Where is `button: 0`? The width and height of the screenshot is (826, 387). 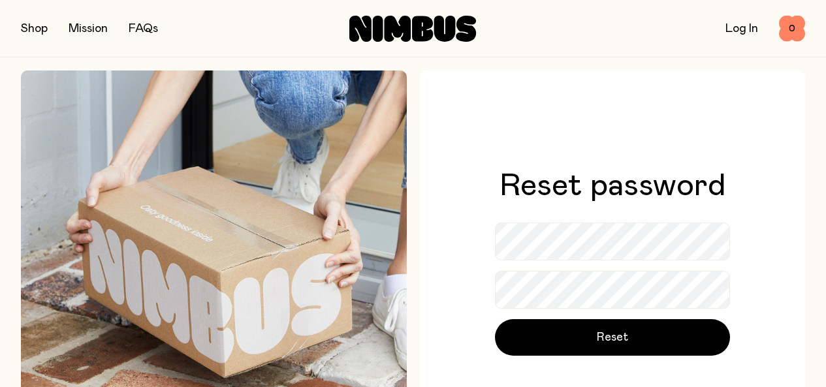
button: 0 is located at coordinates (792, 29).